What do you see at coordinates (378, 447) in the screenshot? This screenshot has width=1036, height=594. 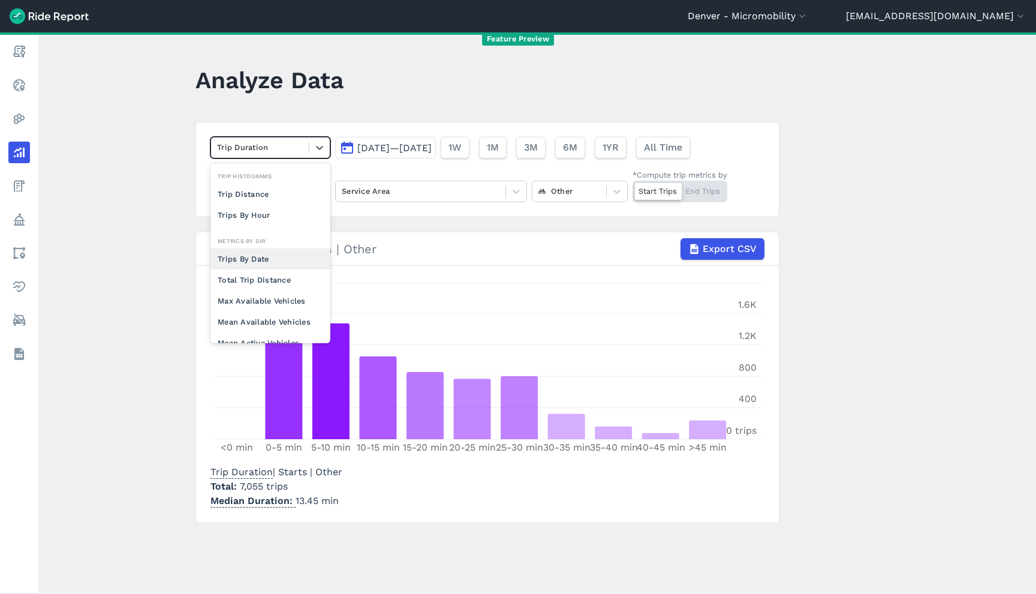 I see `tspan: 10-15 min` at bounding box center [378, 447].